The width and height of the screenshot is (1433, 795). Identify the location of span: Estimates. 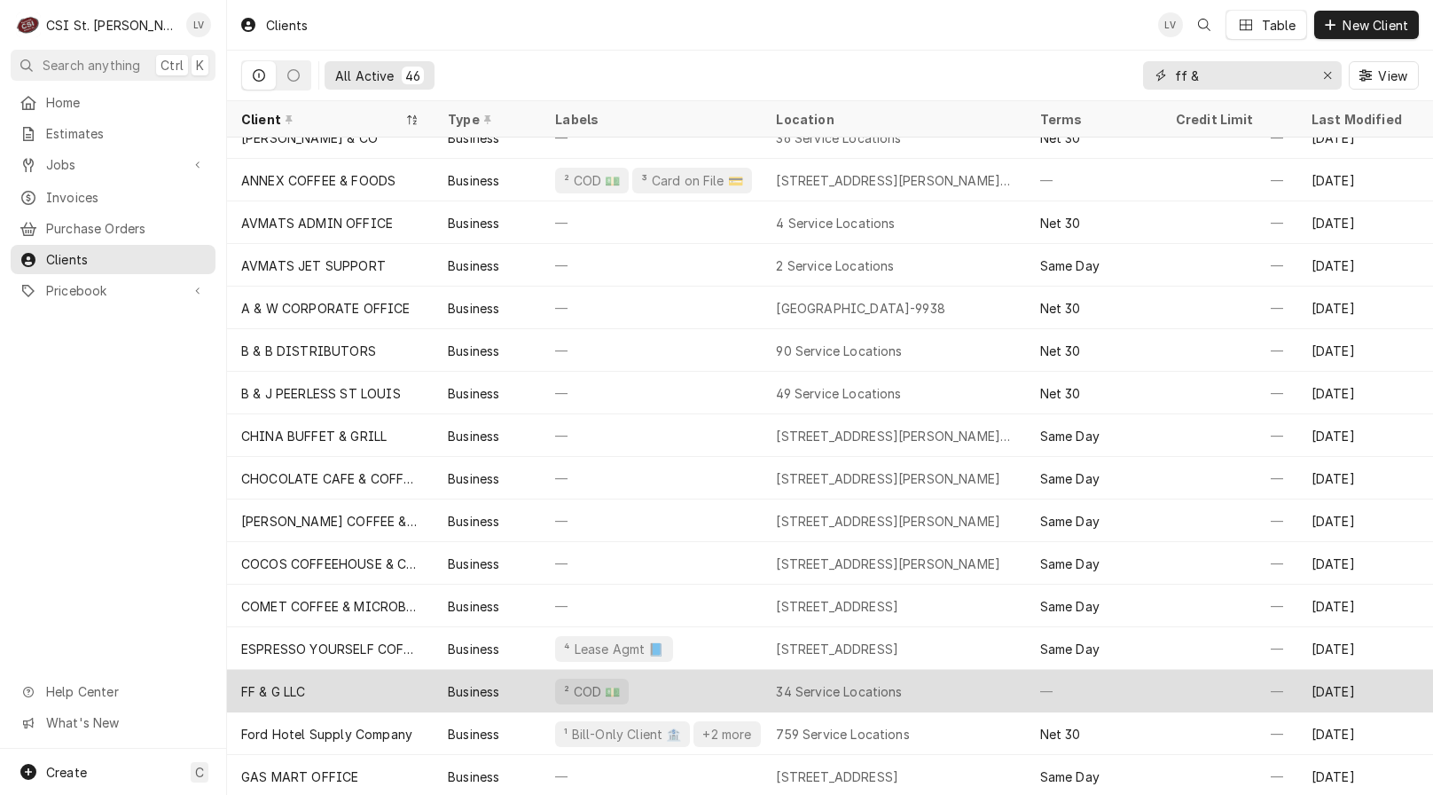
(126, 133).